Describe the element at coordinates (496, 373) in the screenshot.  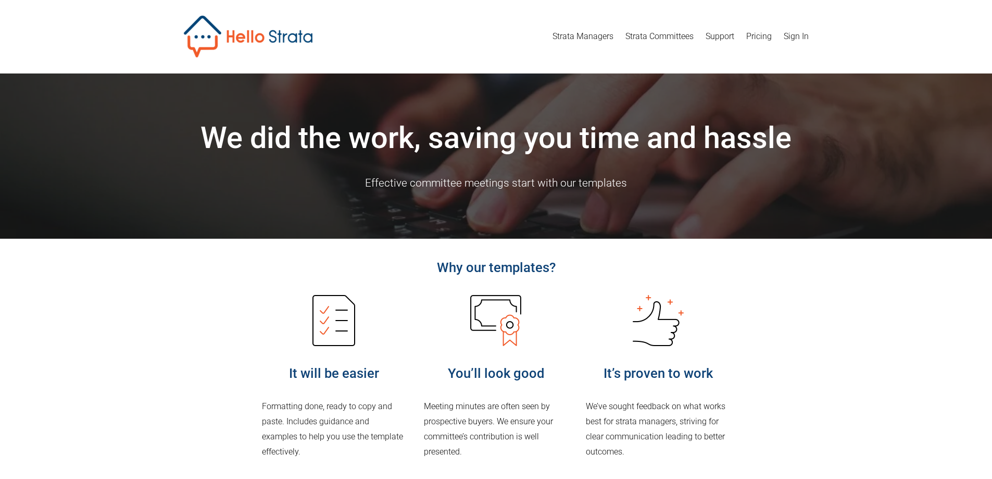
I see `h4: You’ll look good` at that location.